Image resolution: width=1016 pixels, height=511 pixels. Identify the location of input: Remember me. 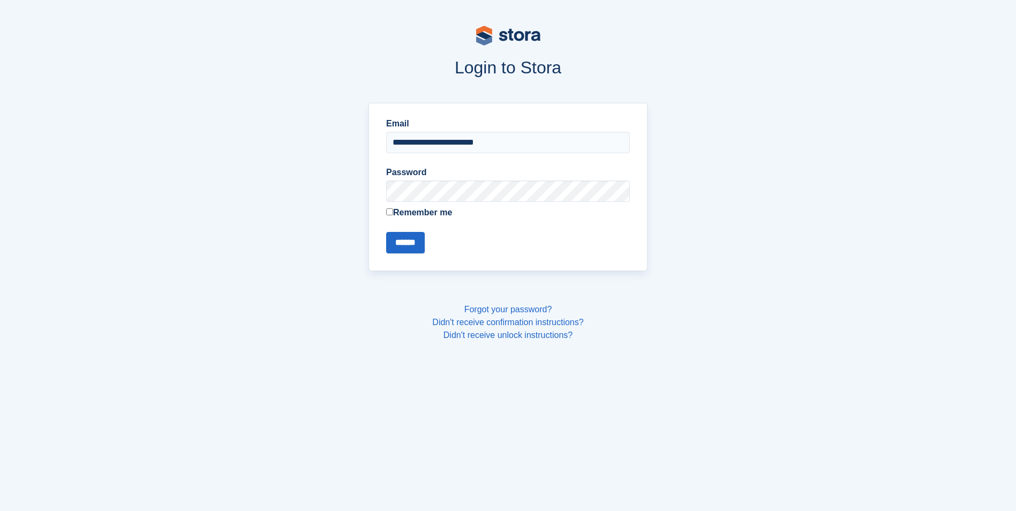
(389, 211).